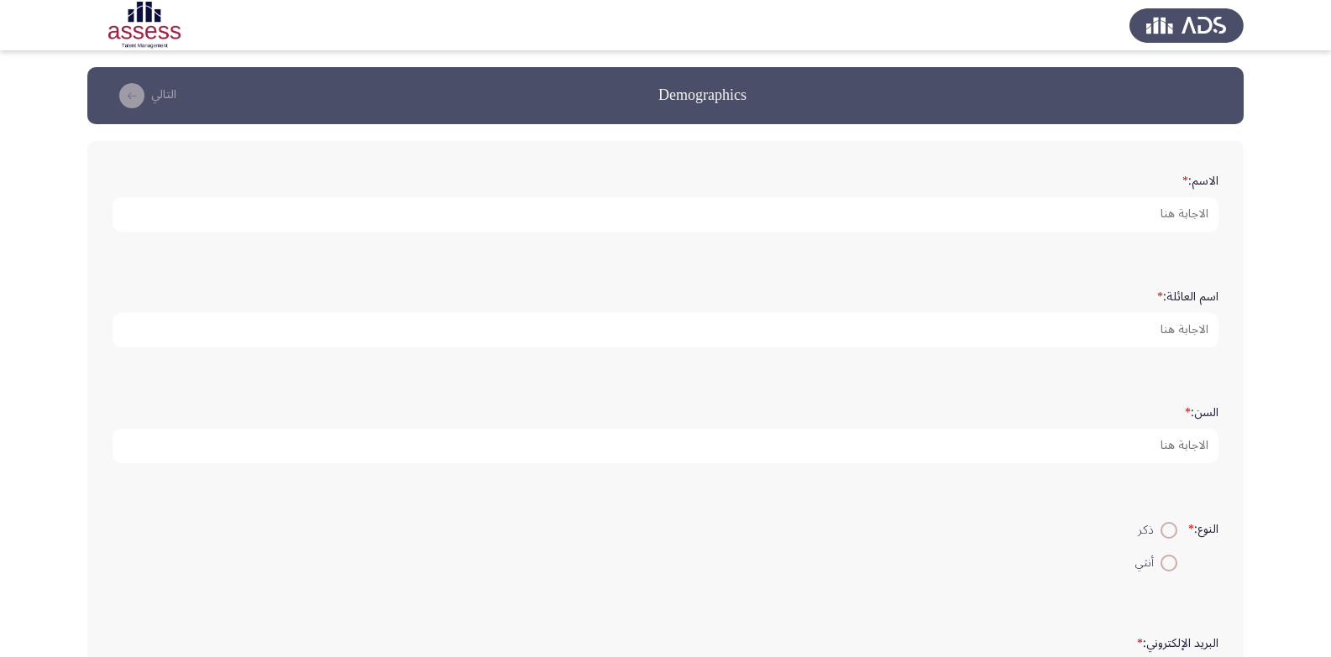  I want to click on span: ذكر, so click(1148, 531).